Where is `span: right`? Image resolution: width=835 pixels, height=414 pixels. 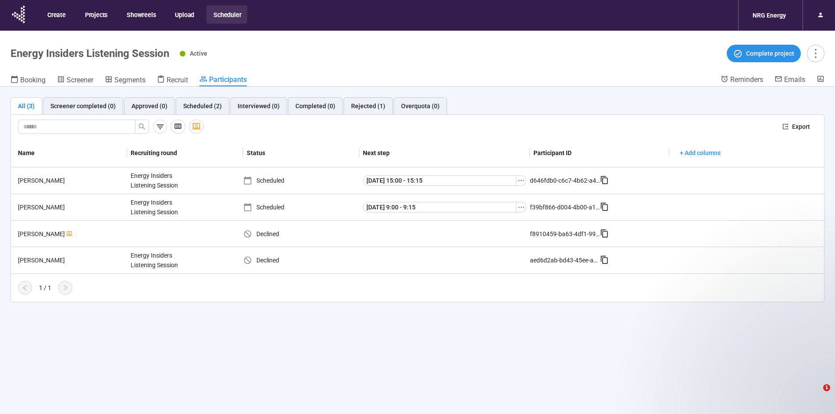 span: right is located at coordinates (65, 288).